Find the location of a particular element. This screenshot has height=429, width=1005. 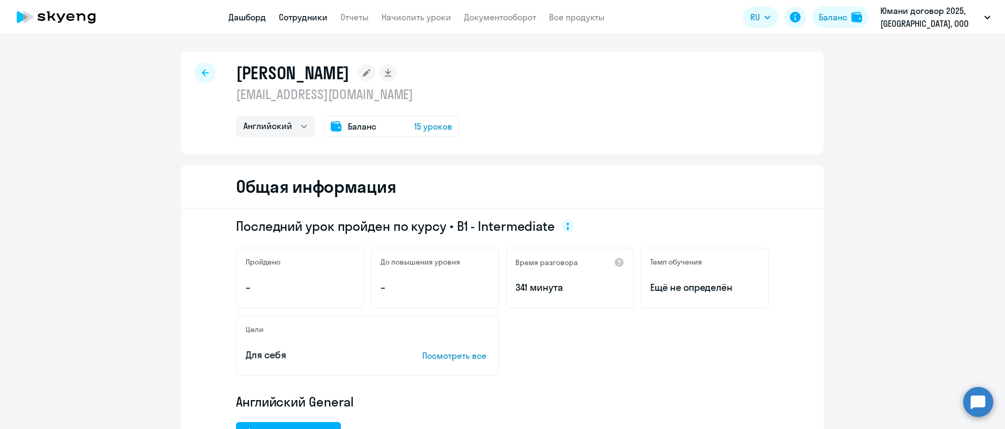

span: Английский General is located at coordinates (295, 402).